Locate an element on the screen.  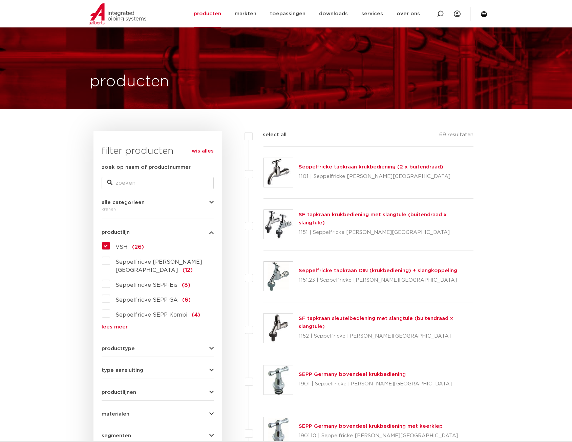
p: 69 resultaten is located at coordinates (456, 136).